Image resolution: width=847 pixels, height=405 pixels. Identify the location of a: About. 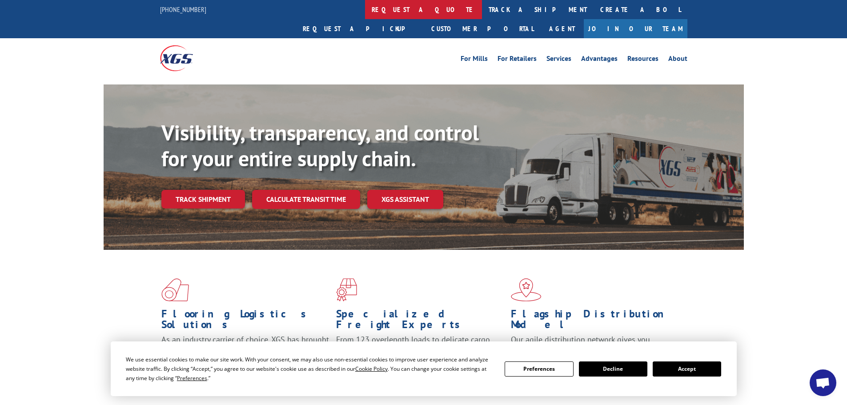
(677, 60).